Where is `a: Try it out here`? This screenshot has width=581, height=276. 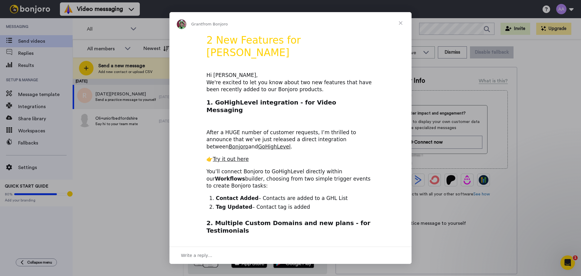
a: Try it out here is located at coordinates (231, 159).